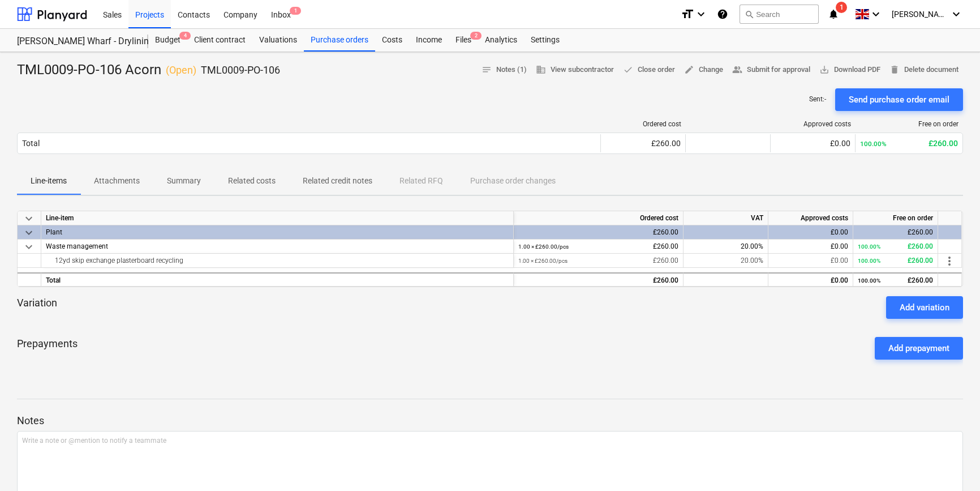  I want to click on span: Download PDF, so click(850, 70).